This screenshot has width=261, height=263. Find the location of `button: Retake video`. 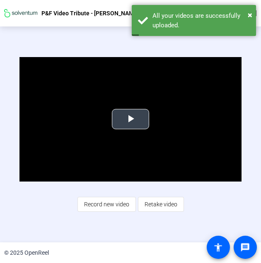

button: Retake video is located at coordinates (161, 205).